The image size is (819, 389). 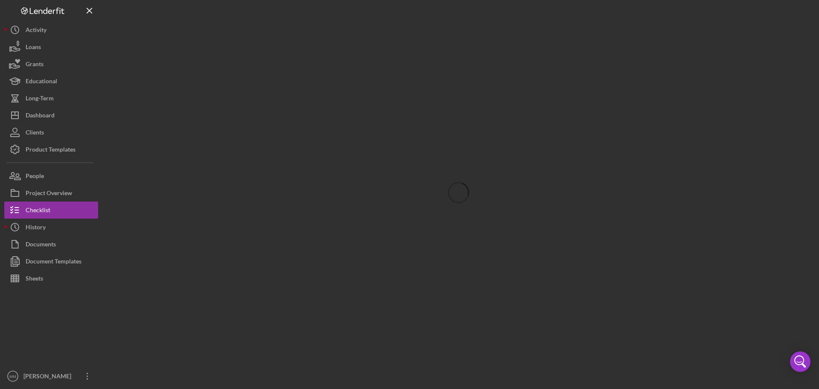 I want to click on button: Clients, so click(x=51, y=132).